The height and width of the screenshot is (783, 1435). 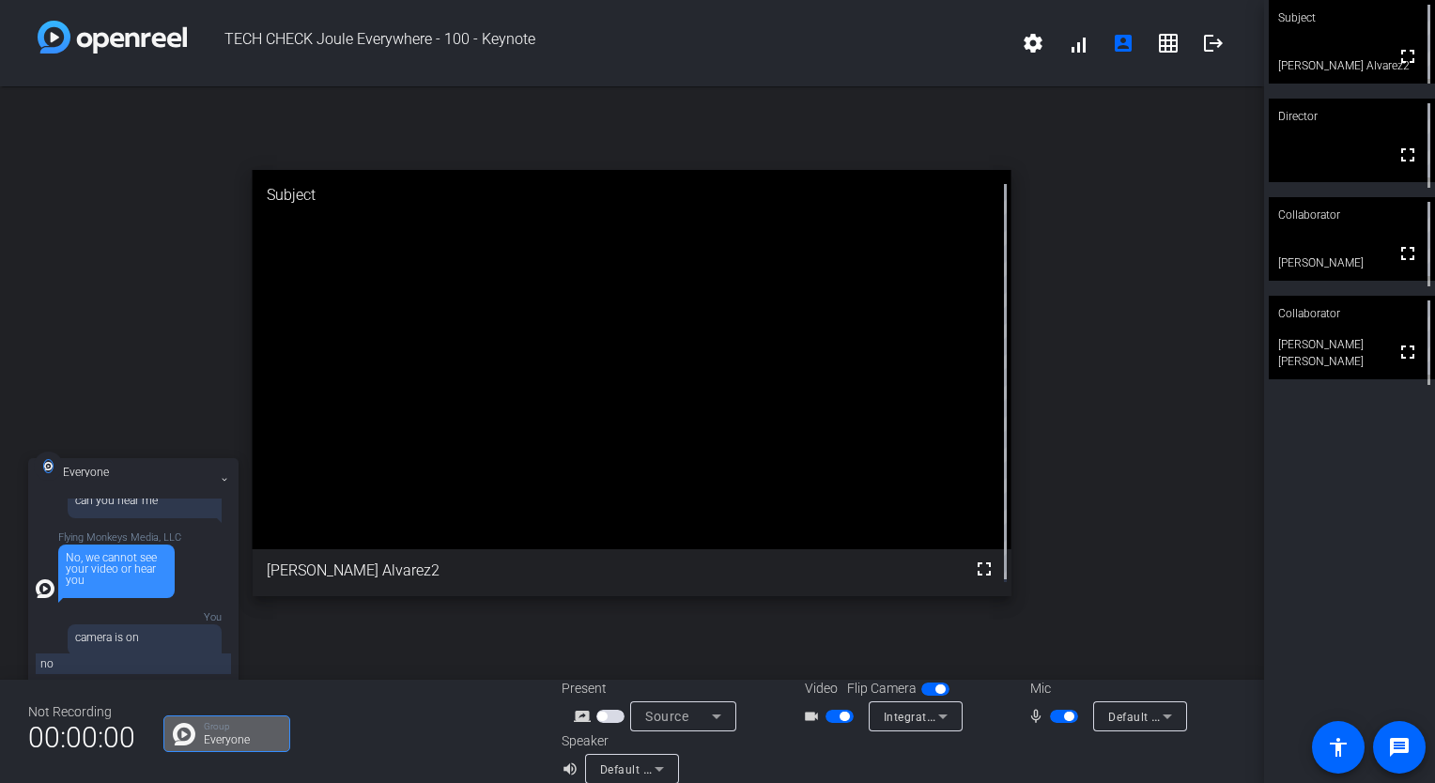 I want to click on span: 00:00:00, so click(x=82, y=737).